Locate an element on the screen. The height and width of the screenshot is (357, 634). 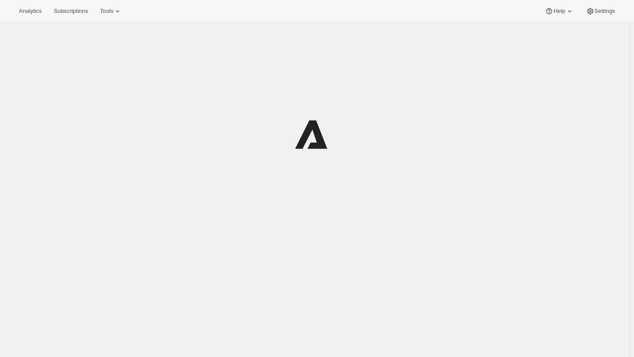
span: Tools is located at coordinates (106, 11).